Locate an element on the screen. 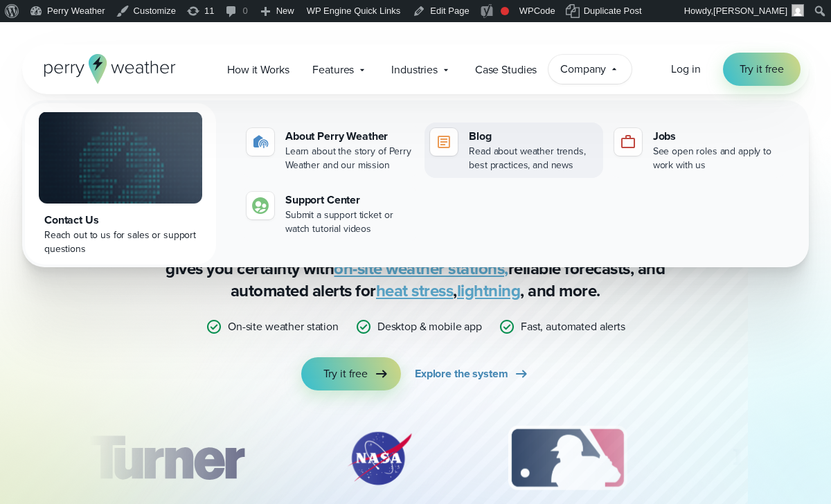  a: lightning is located at coordinates (489, 291).